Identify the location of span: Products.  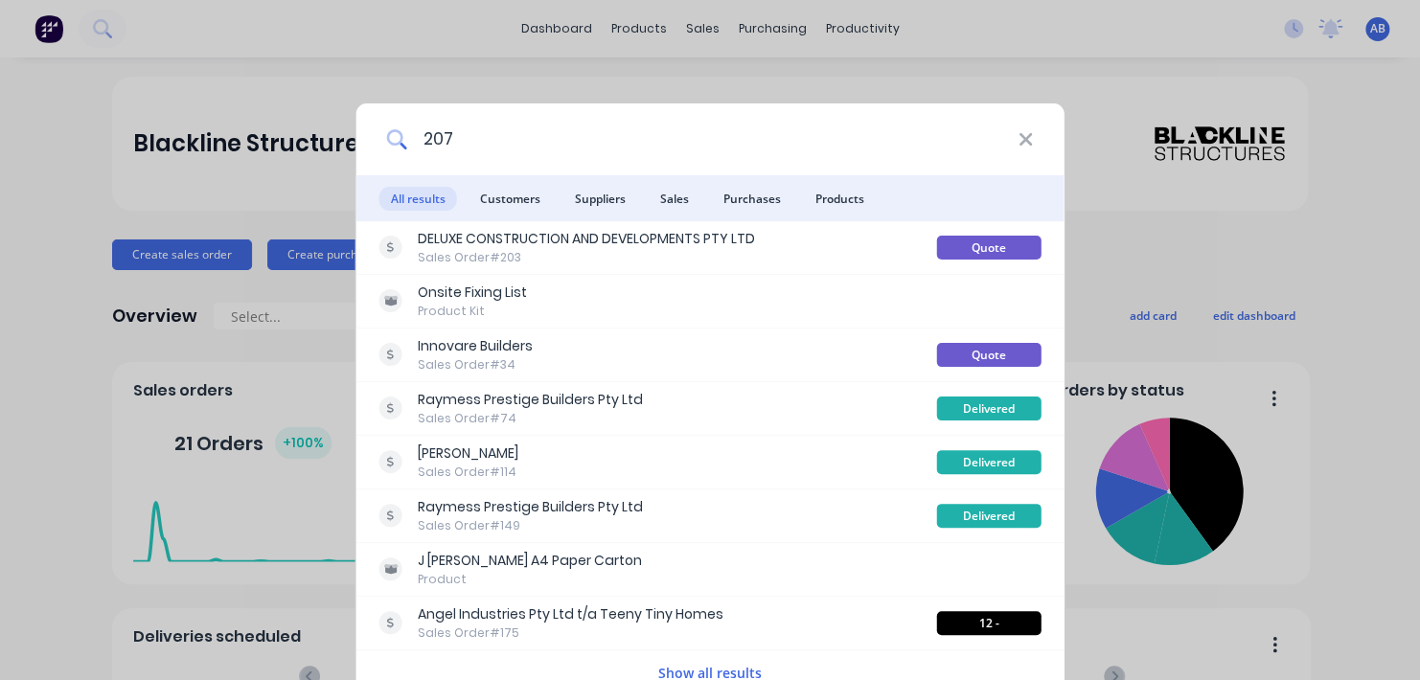
(839, 198).